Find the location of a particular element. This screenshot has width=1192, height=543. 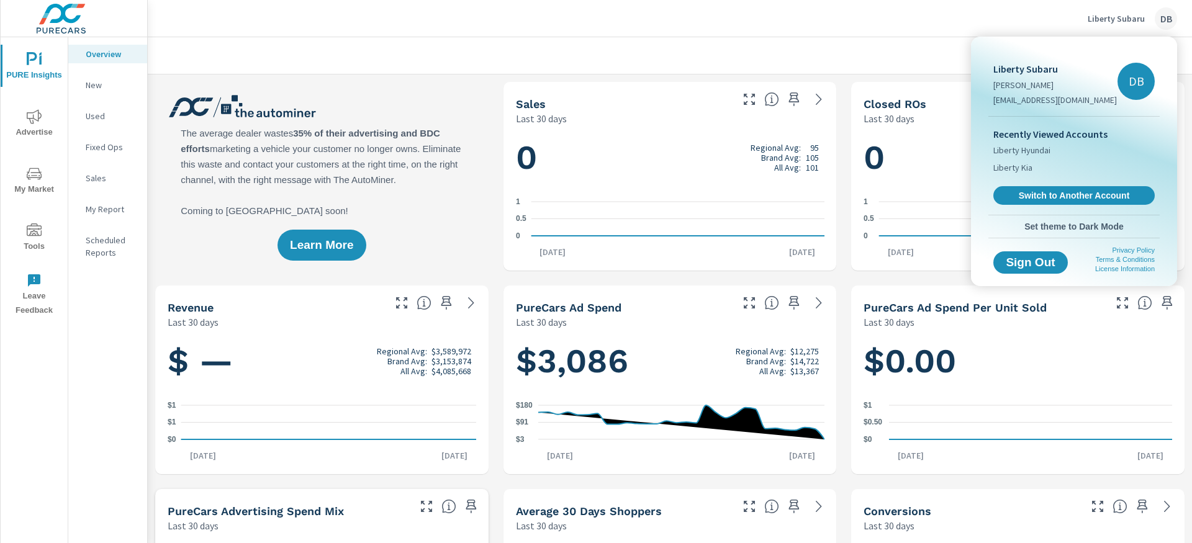

a: License Information is located at coordinates (1125, 269).